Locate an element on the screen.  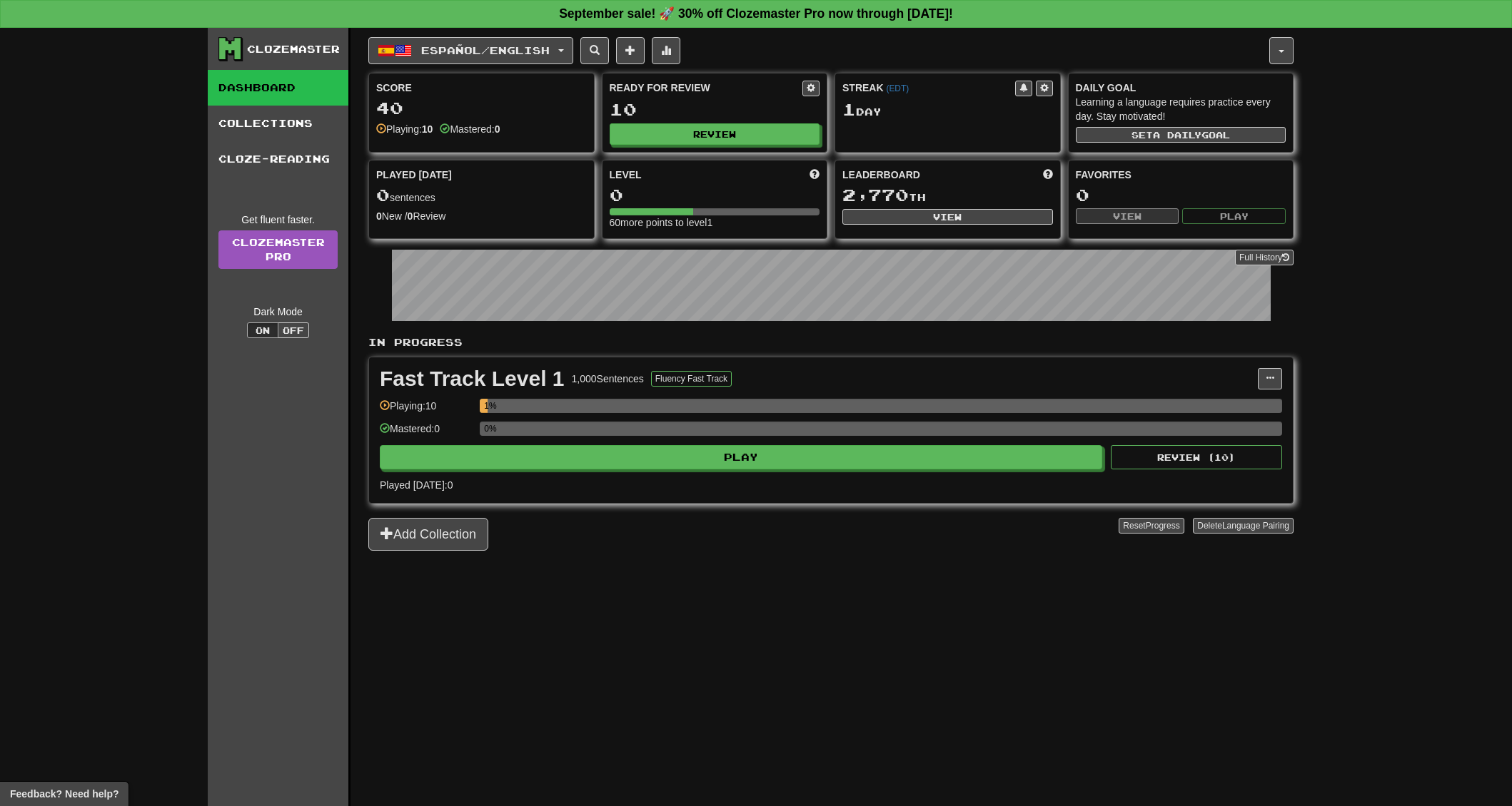
span: 0 is located at coordinates (383, 194).